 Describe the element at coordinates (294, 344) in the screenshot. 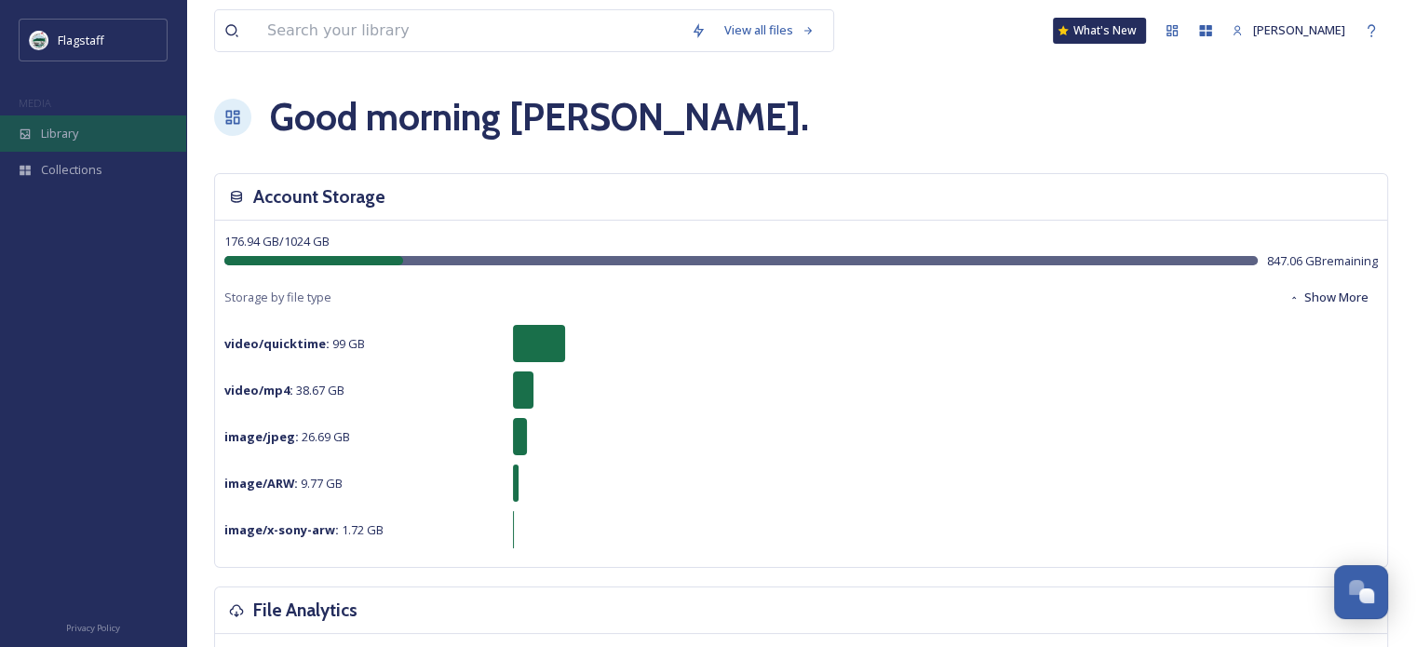

I see `span: 99 GB` at that location.